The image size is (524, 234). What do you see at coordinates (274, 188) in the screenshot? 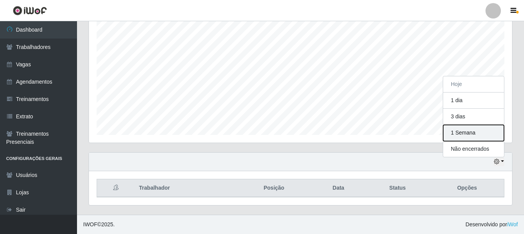
I see `th: Posição` at bounding box center [274, 188].